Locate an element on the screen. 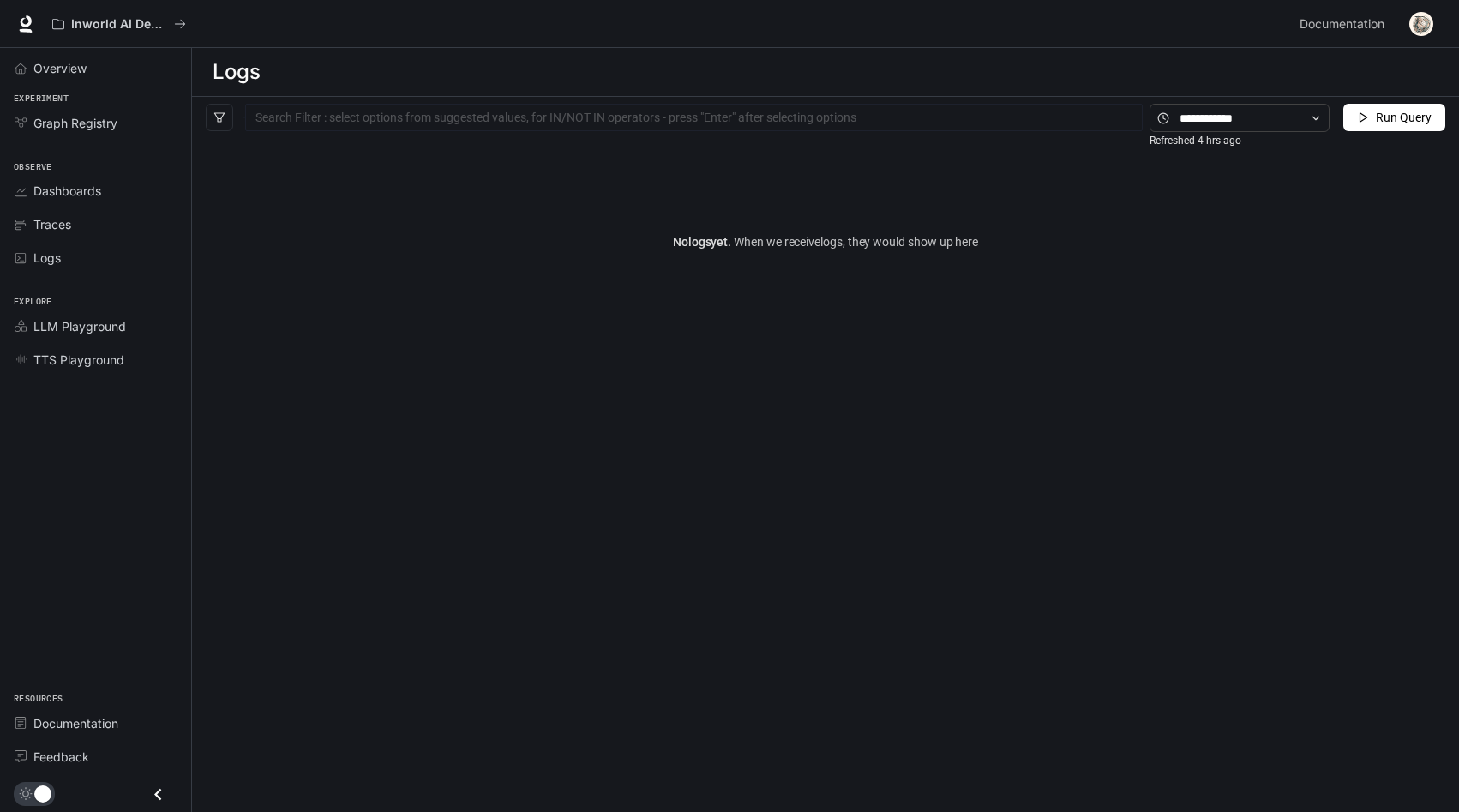  span: LLM Playground is located at coordinates (79, 326).